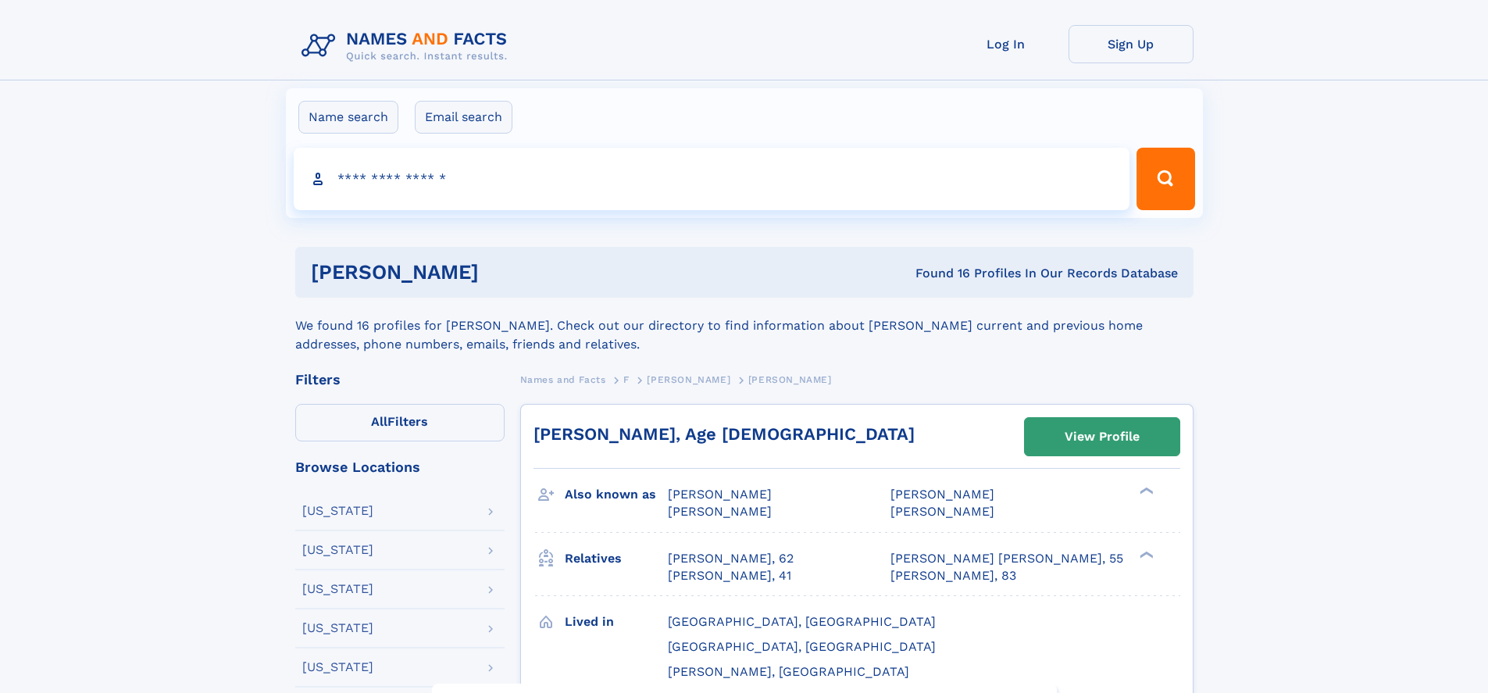 The width and height of the screenshot is (1488, 693). Describe the element at coordinates (938, 273) in the screenshot. I see `div: Found 16 Profiles In Our Records Database` at that location.